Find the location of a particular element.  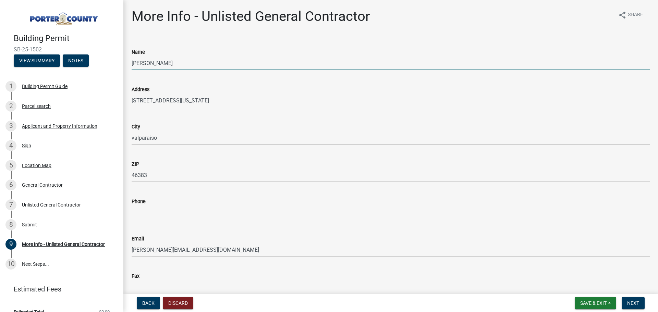

div: 10 is located at coordinates (11, 264).